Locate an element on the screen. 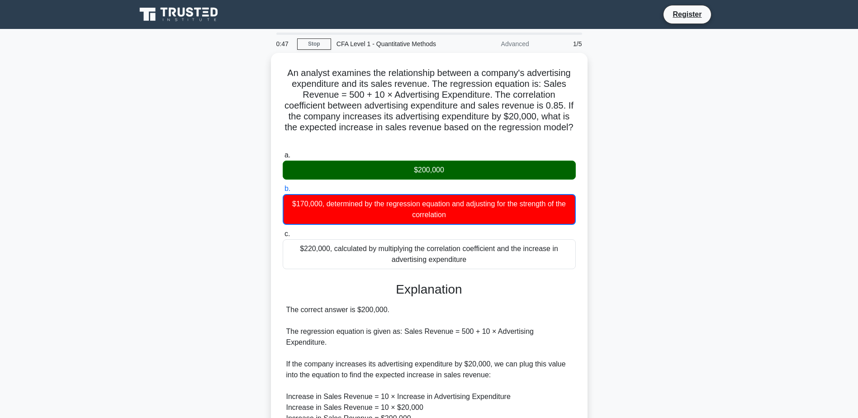  a: Register is located at coordinates (687, 14).